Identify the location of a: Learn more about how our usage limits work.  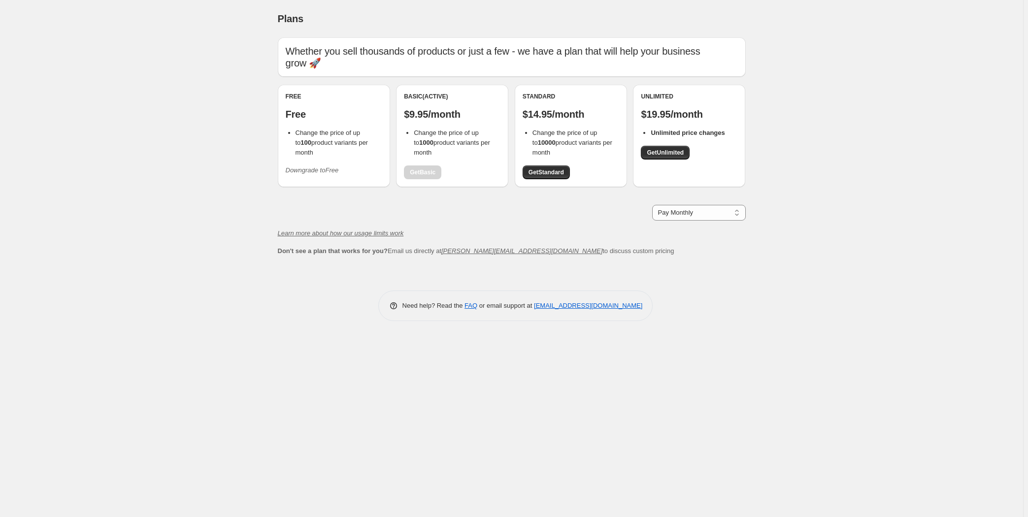
(341, 233).